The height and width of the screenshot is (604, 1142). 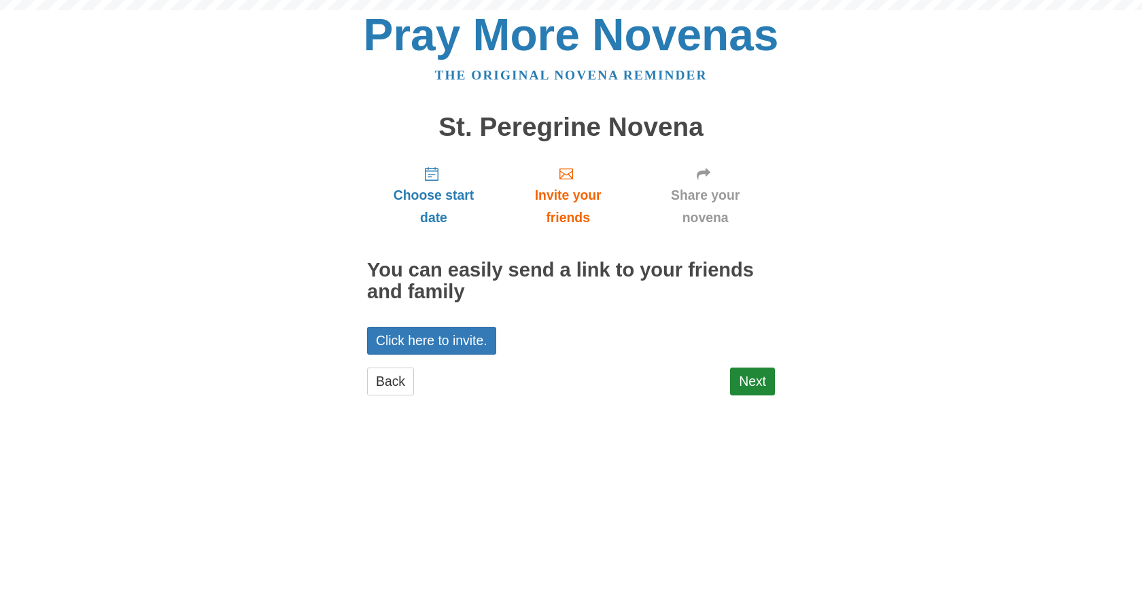 I want to click on a: Back, so click(x=390, y=381).